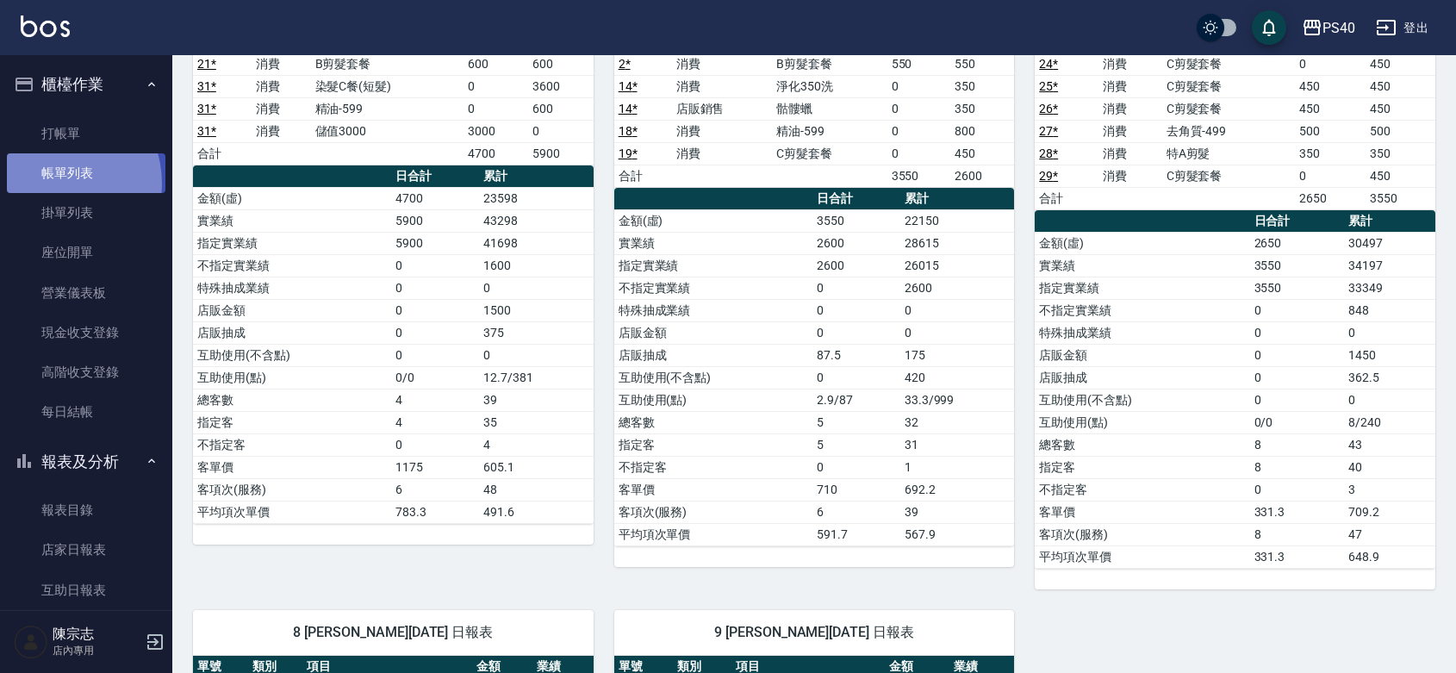  I want to click on td: 31, so click(957, 445).